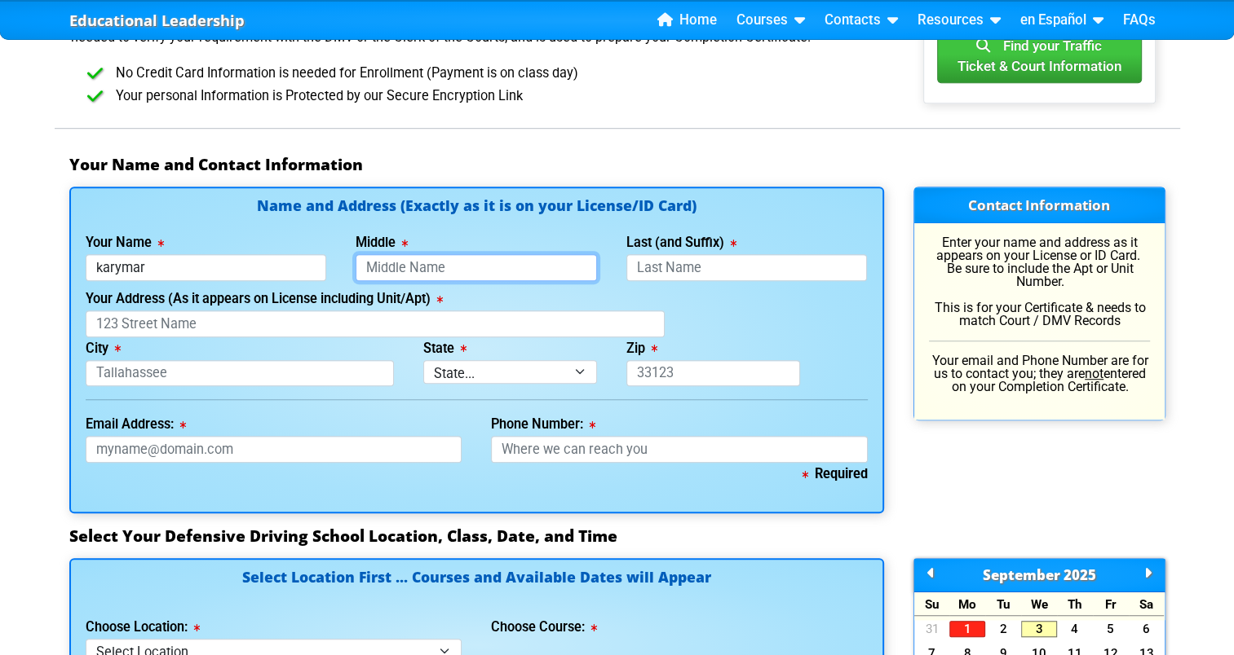 This screenshot has height=655, width=1234. Describe the element at coordinates (1039, 374) in the screenshot. I see `p: Your email and Phone Number are for us to contact you; they are entered on your Completion Certif...` at that location.